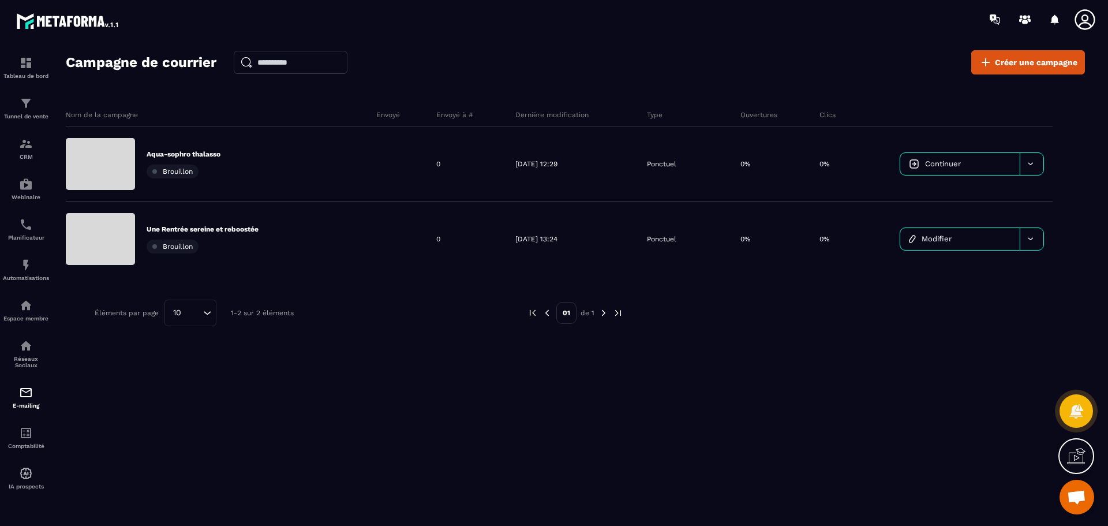 The height and width of the screenshot is (526, 1108). I want to click on a: automationsautomationsEspace membre, so click(26, 310).